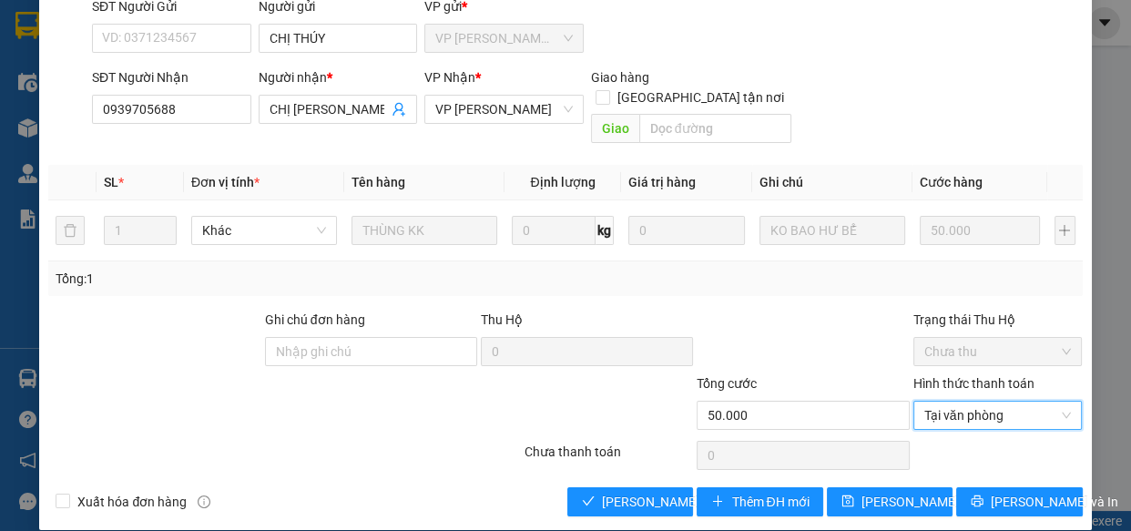 The image size is (1131, 531). Describe the element at coordinates (977, 502) in the screenshot. I see `span: printer` at that location.